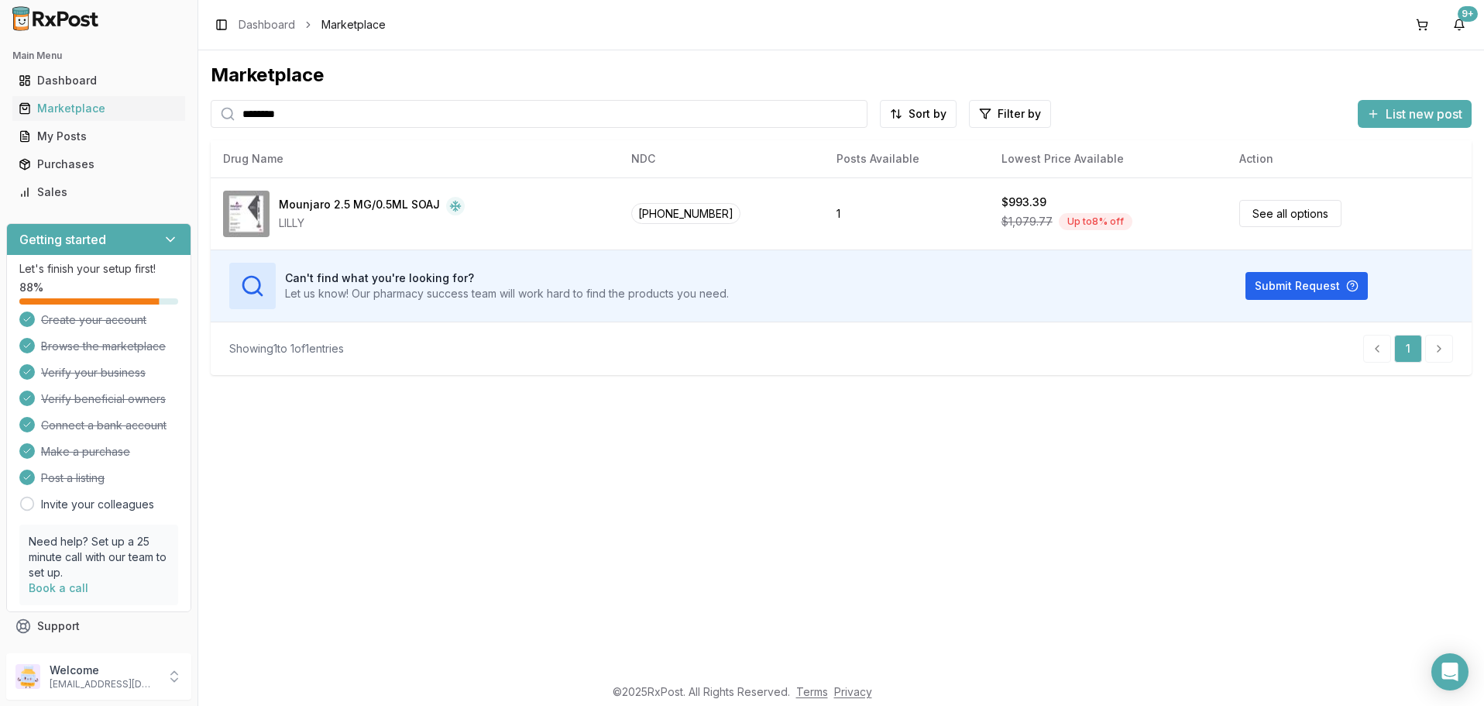 The width and height of the screenshot is (1484, 706). Describe the element at coordinates (1307, 286) in the screenshot. I see `button: Submit Request` at that location.